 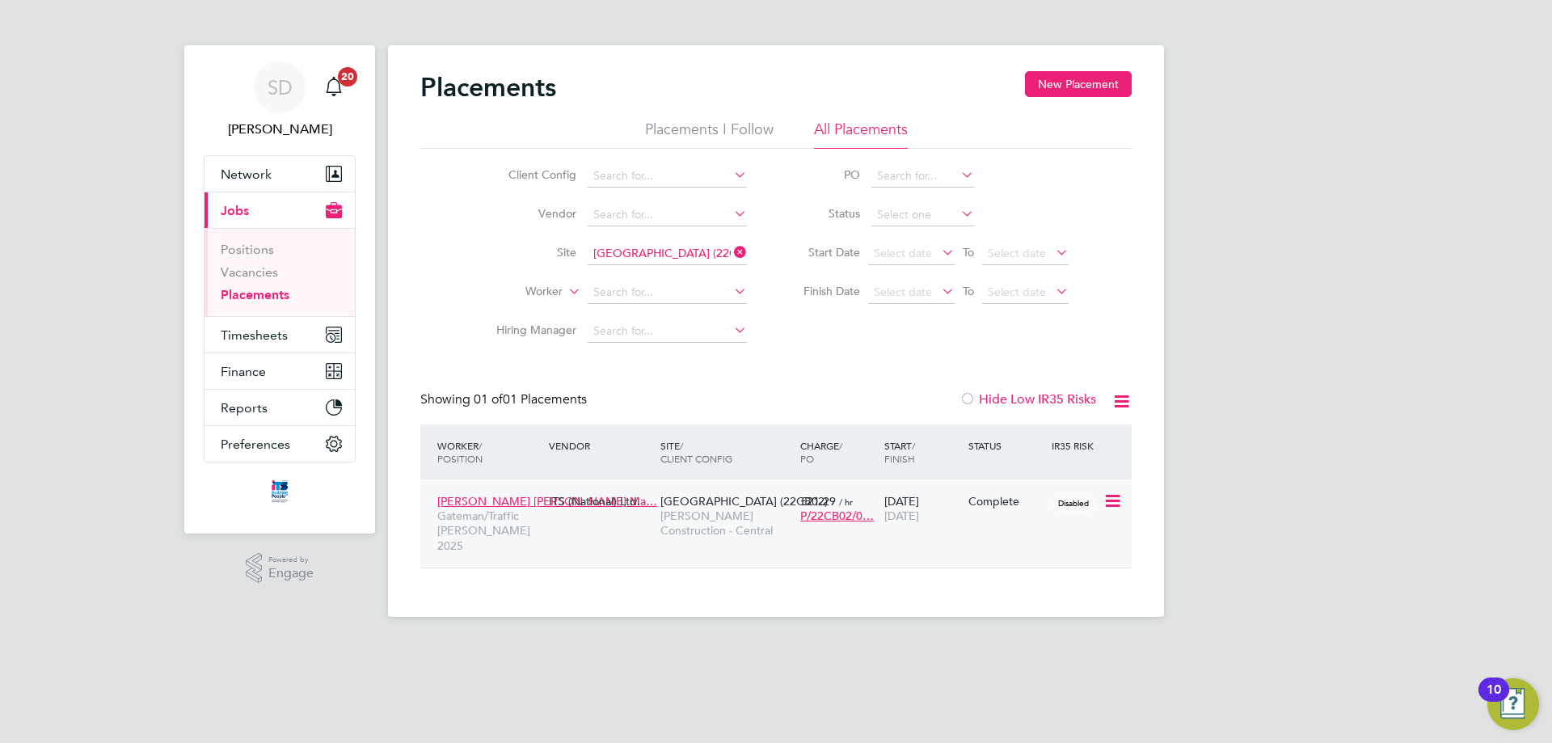 What do you see at coordinates (280, 174) in the screenshot?
I see `button: Network` at bounding box center [280, 174].